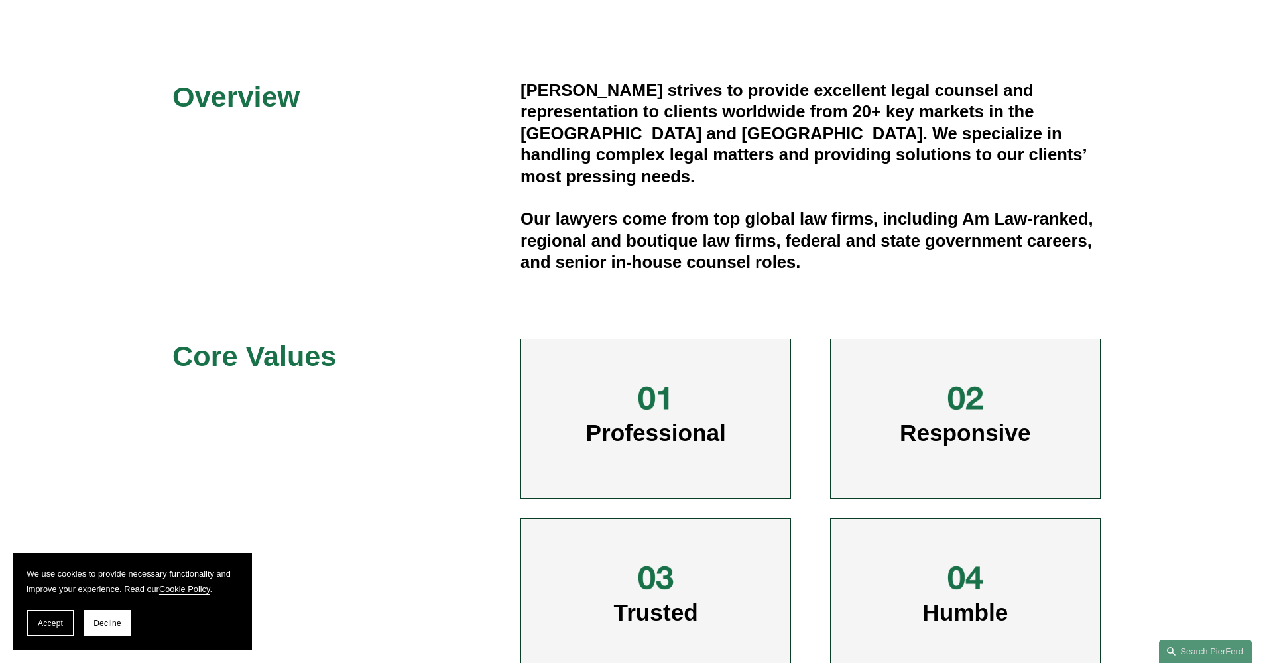  Describe the element at coordinates (107, 623) in the screenshot. I see `span: Decline` at that location.